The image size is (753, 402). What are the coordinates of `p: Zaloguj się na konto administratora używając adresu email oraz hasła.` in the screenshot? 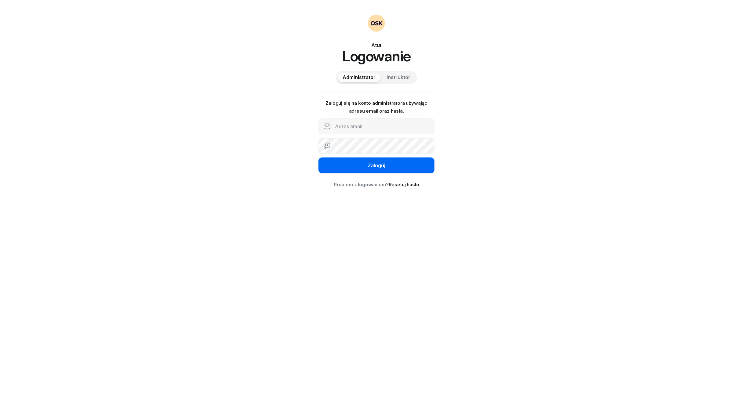 It's located at (377, 107).